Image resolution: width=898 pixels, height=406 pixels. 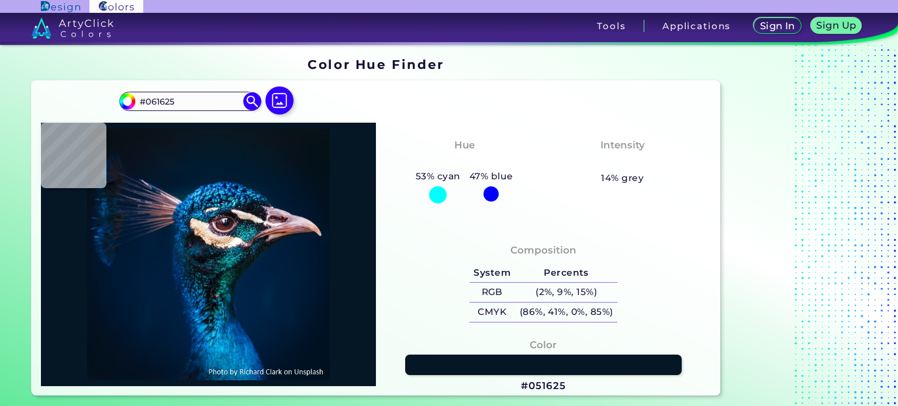 What do you see at coordinates (543, 250) in the screenshot?
I see `h4: Composition` at bounding box center [543, 250].